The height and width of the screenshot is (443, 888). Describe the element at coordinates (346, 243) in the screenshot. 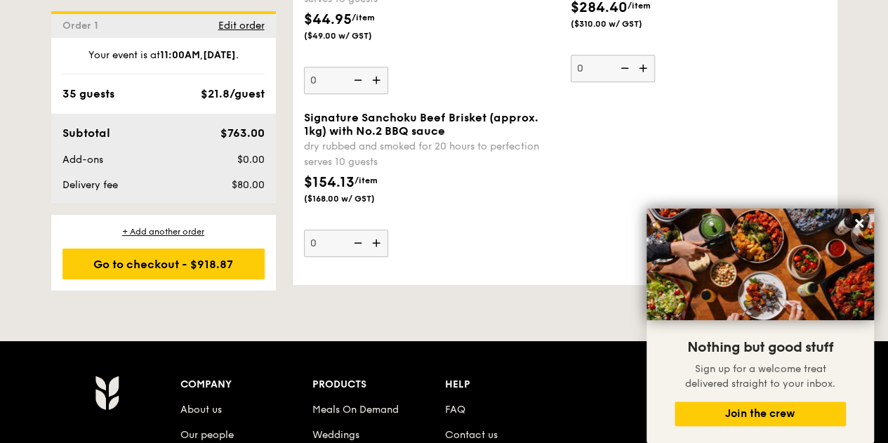

I see `input: Signature Sanchoku Beef Brisket (approx. 1kg) with No.2 BBQ saucedry rubbed and smoked for 20 hou...` at that location.